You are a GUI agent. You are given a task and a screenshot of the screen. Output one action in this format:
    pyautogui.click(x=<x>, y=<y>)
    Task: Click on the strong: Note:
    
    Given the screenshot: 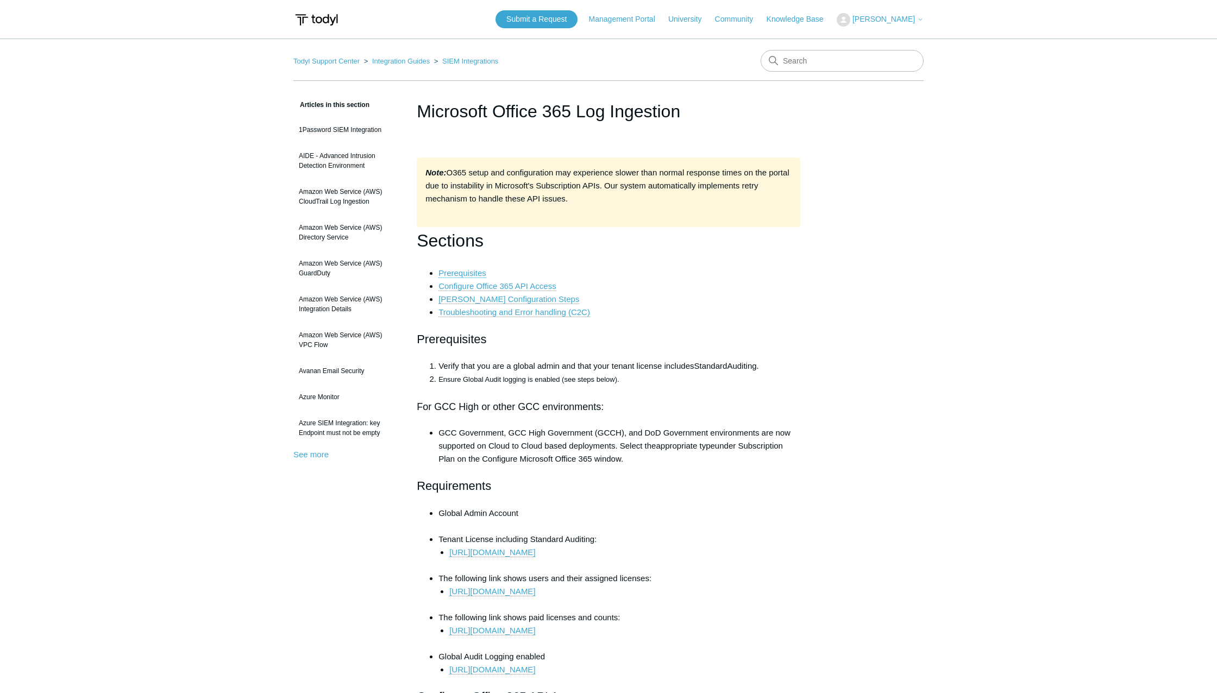 What is the action you would take?
    pyautogui.click(x=436, y=172)
    